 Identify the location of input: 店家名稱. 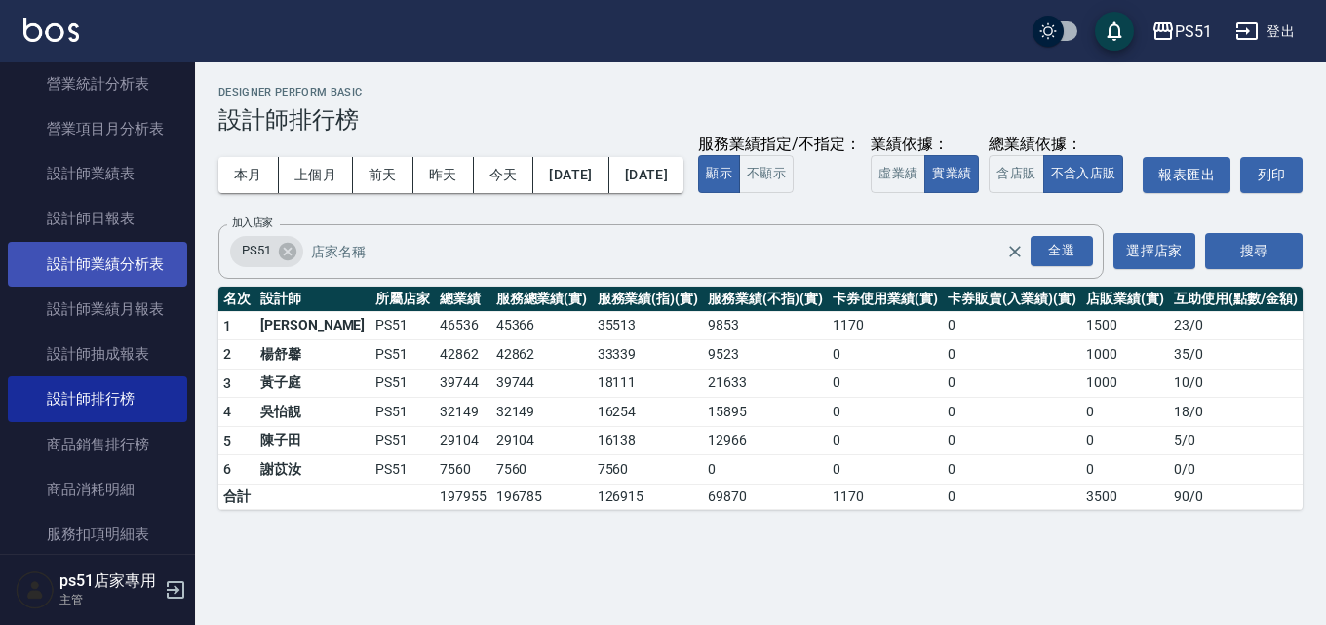
(673, 251).